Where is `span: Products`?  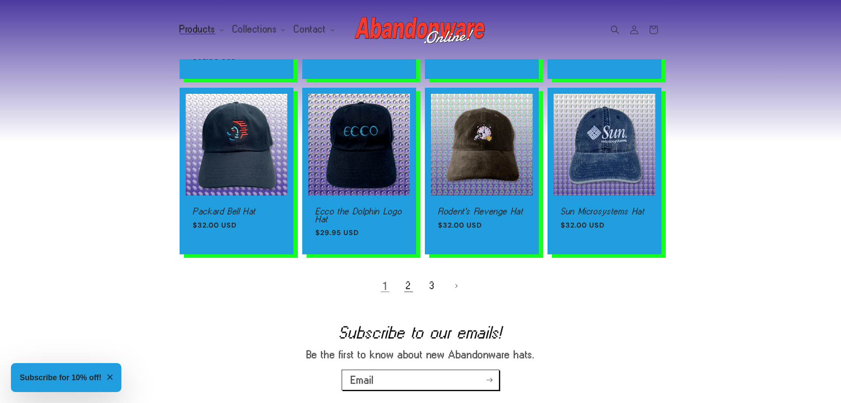
span: Products is located at coordinates (198, 29).